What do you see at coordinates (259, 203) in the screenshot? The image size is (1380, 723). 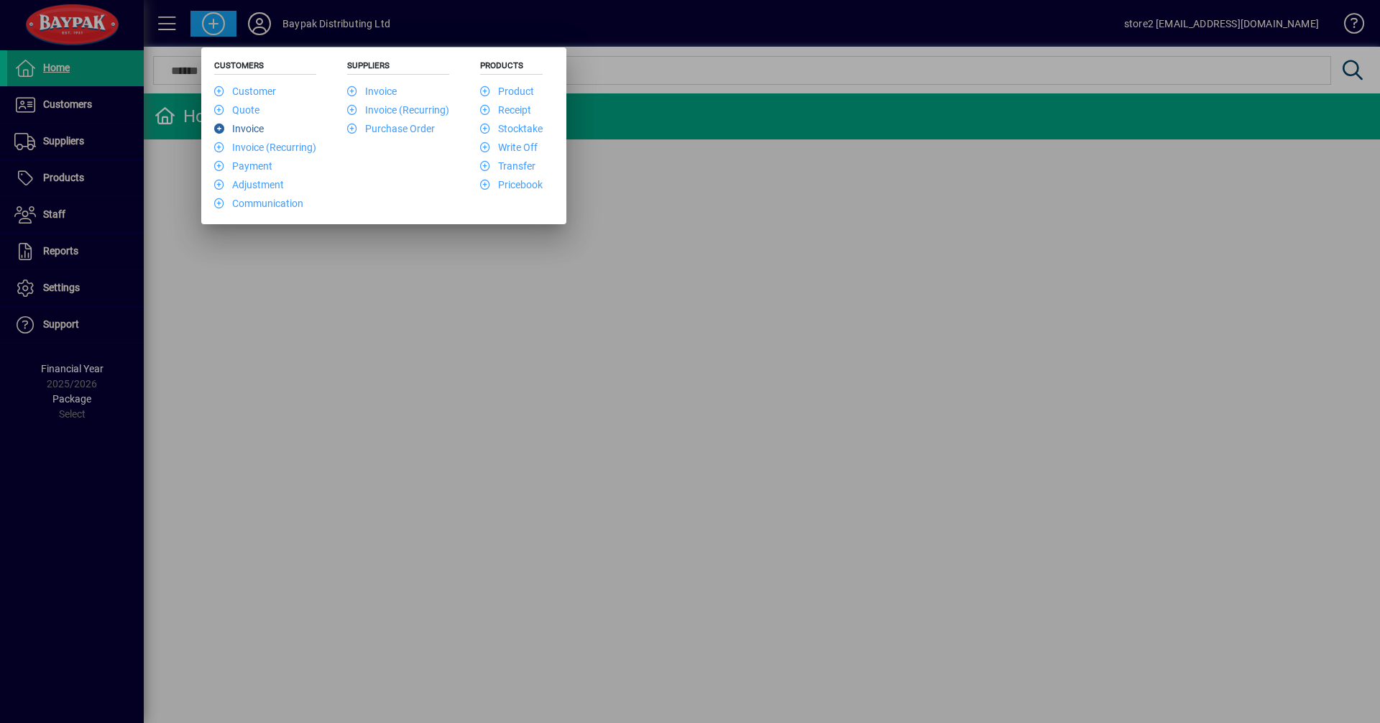 I see `a: Communication` at bounding box center [259, 203].